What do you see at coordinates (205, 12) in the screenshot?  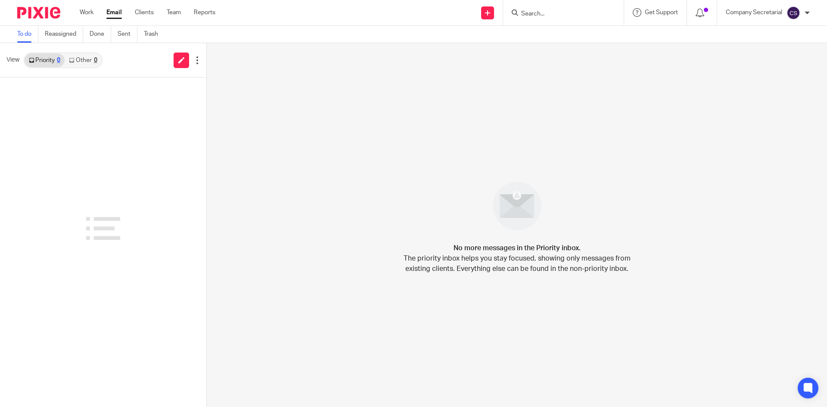 I see `a: Reports` at bounding box center [205, 12].